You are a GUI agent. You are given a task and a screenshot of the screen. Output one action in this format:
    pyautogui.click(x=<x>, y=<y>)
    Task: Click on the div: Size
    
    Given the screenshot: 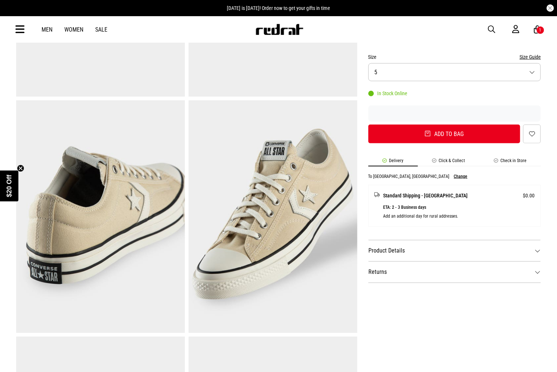 What is the action you would take?
    pyautogui.click(x=454, y=57)
    